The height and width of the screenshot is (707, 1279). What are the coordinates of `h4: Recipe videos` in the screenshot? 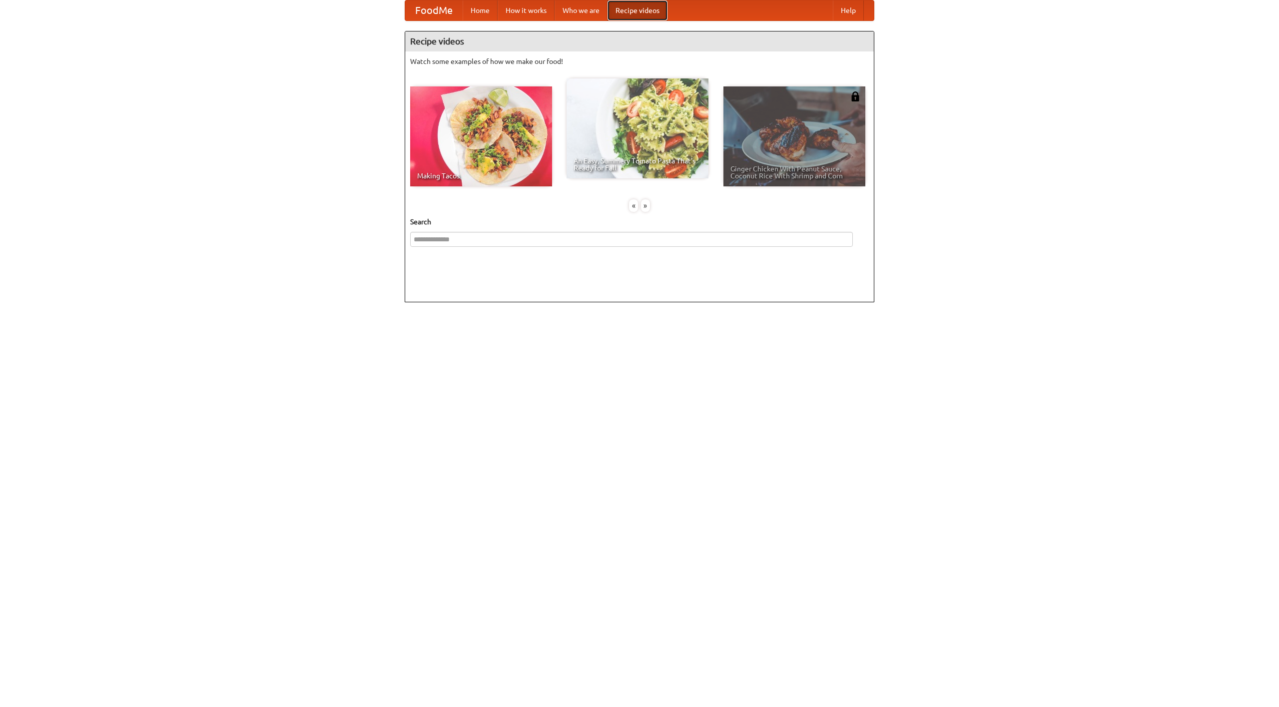 It's located at (640, 41).